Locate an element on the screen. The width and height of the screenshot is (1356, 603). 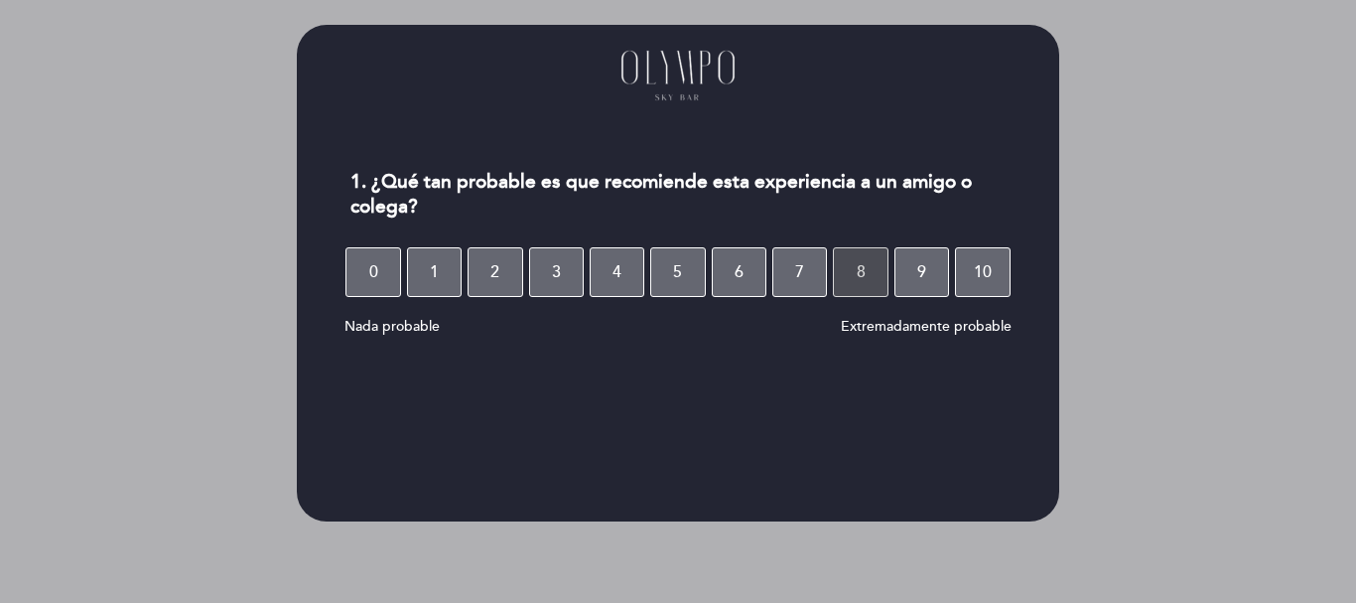
button: 2 is located at coordinates (495, 272).